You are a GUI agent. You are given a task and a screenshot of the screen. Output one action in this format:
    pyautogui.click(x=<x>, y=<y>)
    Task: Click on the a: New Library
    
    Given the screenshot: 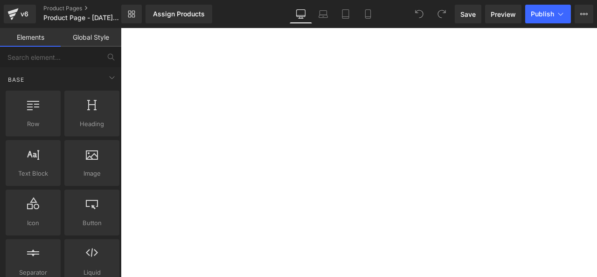 What is the action you would take?
    pyautogui.click(x=132, y=14)
    